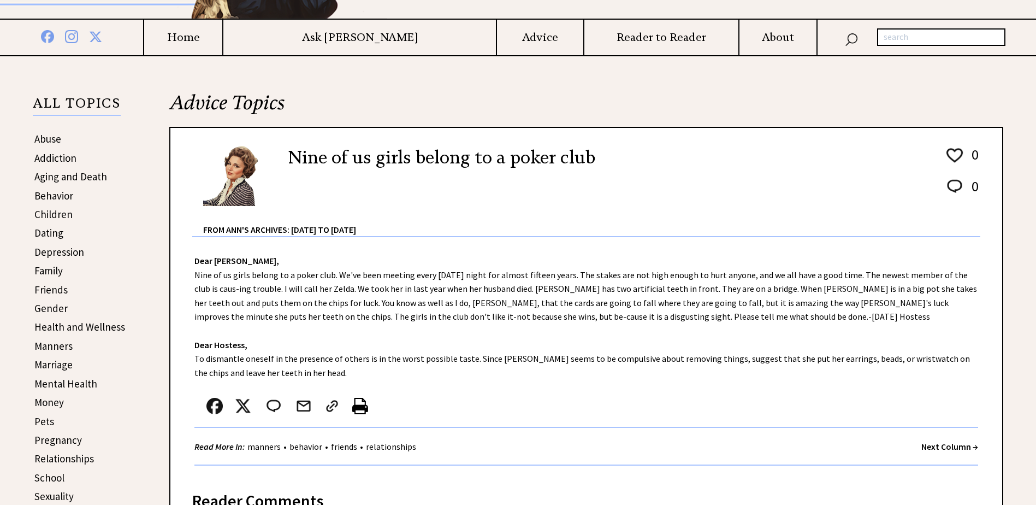 Image resolution: width=1036 pixels, height=505 pixels. What do you see at coordinates (54, 214) in the screenshot?
I see `a: Children` at bounding box center [54, 214].